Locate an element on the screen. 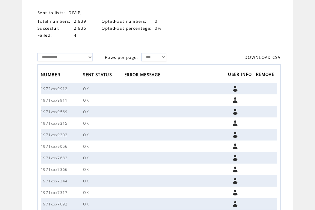  span: 1971xxx7682 is located at coordinates (55, 158).